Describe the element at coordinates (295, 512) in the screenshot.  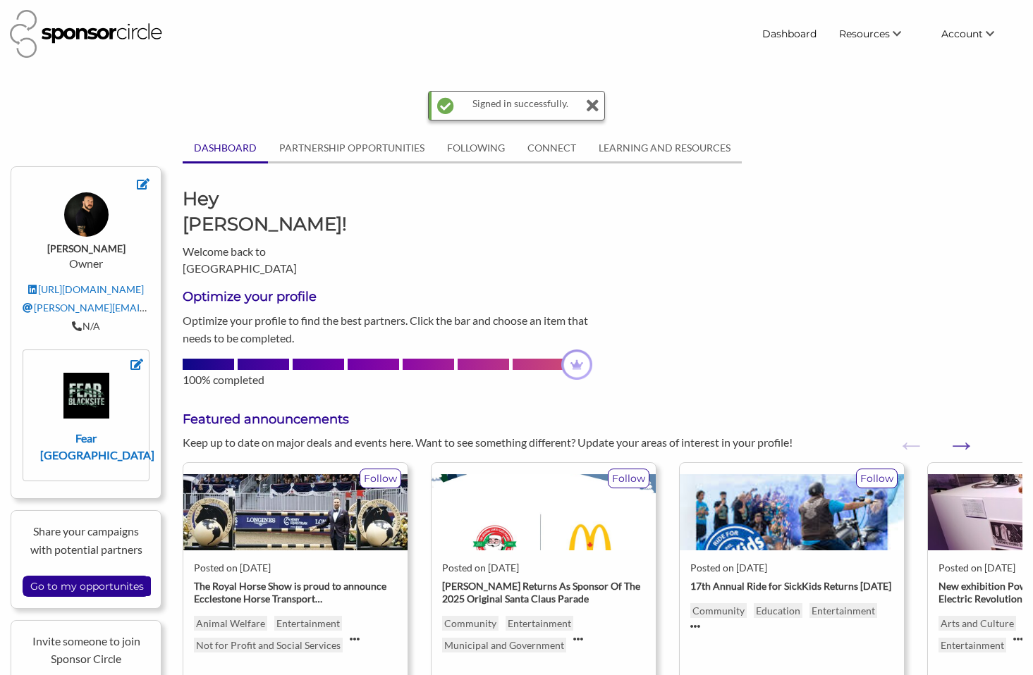
I see `img: The_Royal_Agricultural_Winter_Fair_The_Royal_Horse_Show_is_proud.jpg` at that location.